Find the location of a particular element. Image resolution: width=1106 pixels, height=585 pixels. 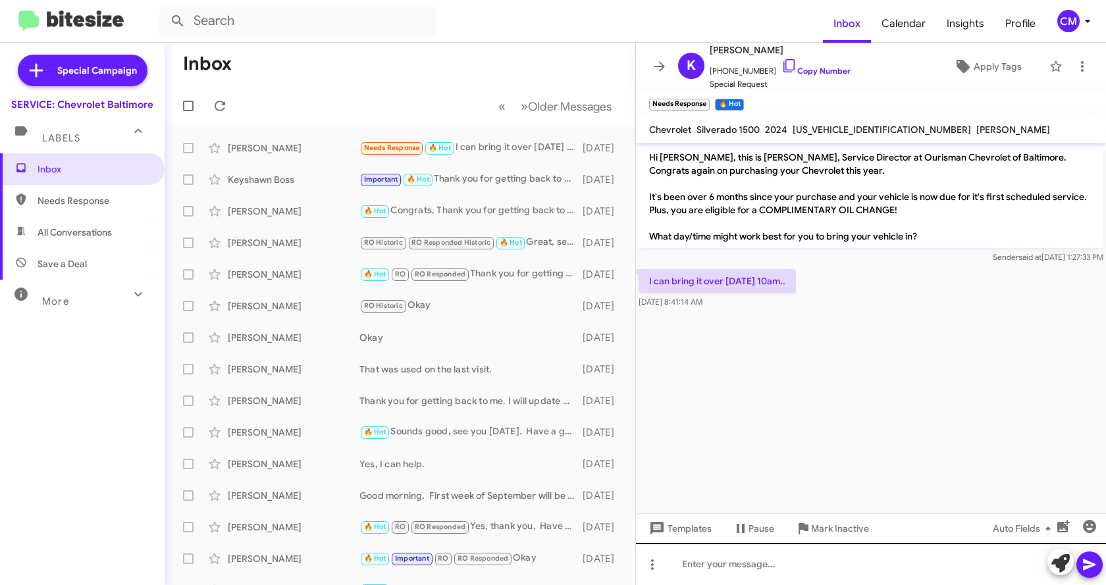

input: Search is located at coordinates (297, 21).